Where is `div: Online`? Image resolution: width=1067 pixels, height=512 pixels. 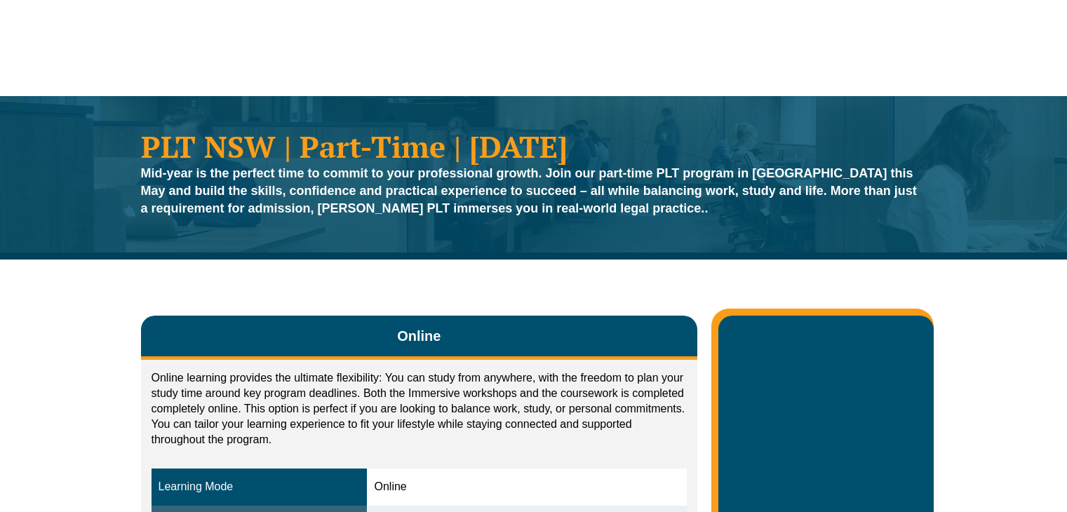
div: Online is located at coordinates (527, 487).